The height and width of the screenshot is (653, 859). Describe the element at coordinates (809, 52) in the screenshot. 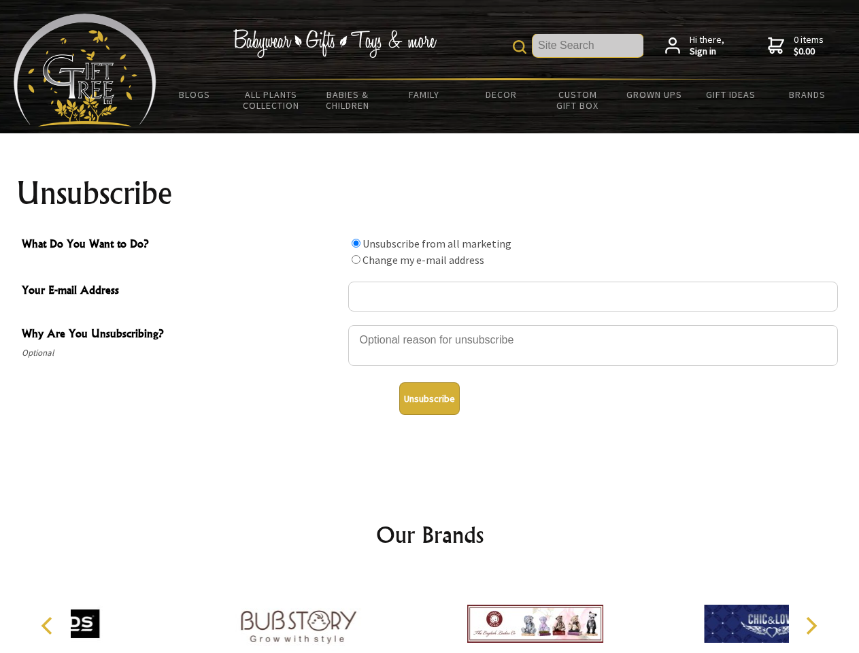

I see `strong: $0.00` at that location.